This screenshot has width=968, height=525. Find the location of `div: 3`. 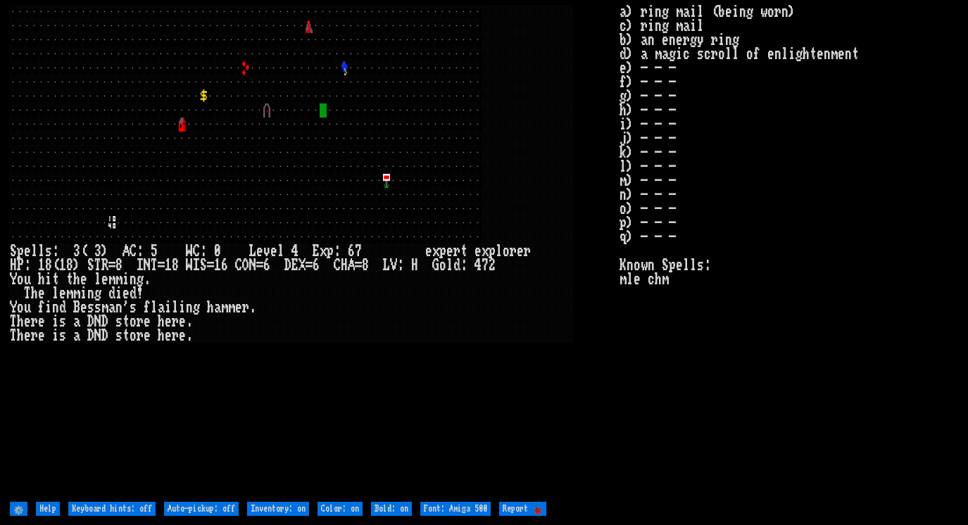

div: 3 is located at coordinates (98, 251).